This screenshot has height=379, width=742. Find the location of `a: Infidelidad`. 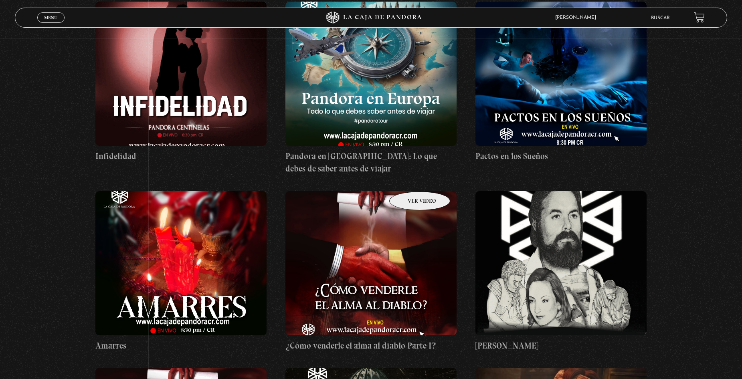

a: Infidelidad is located at coordinates (181, 82).